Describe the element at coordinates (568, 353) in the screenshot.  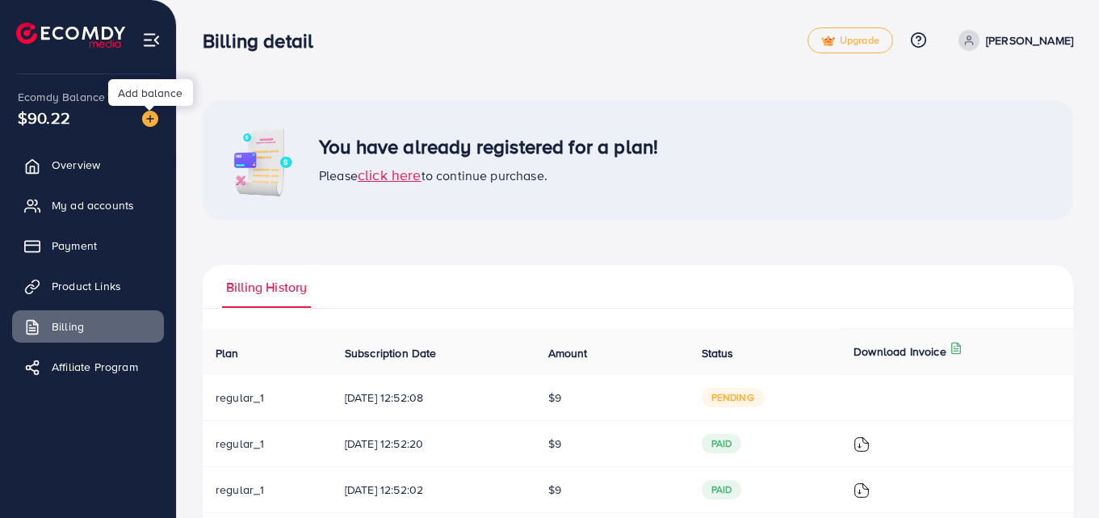
I see `span: Amount` at that location.